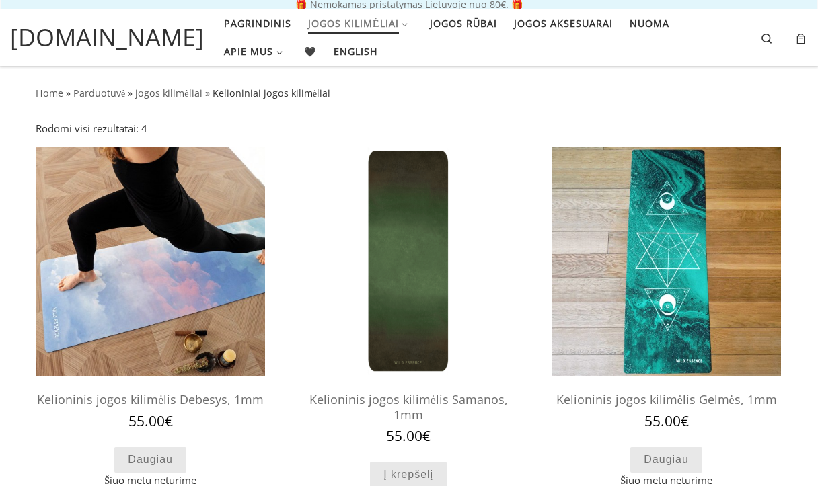  Describe the element at coordinates (563, 24) in the screenshot. I see `a: Jogos aksesuarai` at that location.